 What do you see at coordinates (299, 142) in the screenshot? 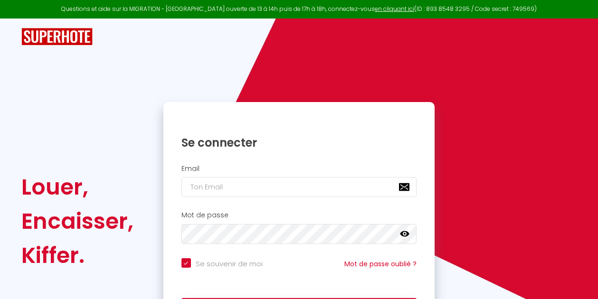
I see `h1: Se connecter` at bounding box center [299, 142].